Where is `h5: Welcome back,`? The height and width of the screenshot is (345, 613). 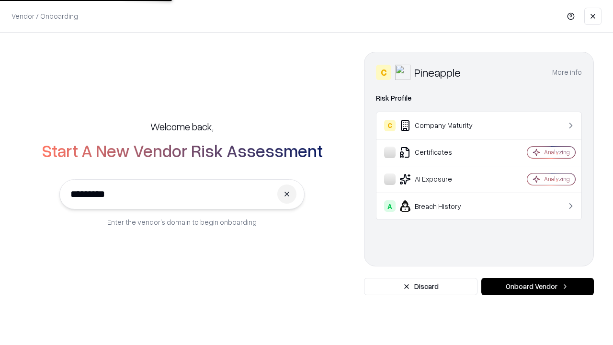
h5: Welcome back, is located at coordinates (182, 126).